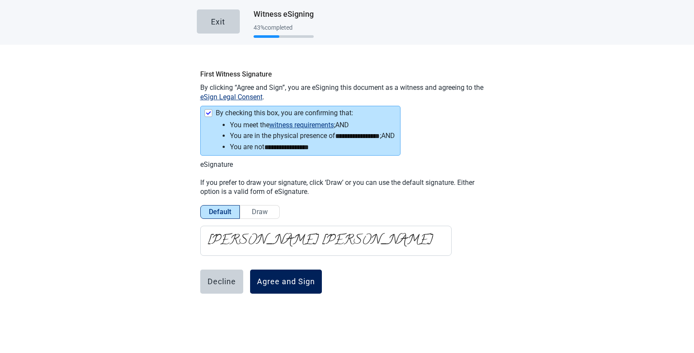 Image resolution: width=694 pixels, height=353 pixels. What do you see at coordinates (286, 282) in the screenshot?
I see `button: Agree and Sign` at bounding box center [286, 282].